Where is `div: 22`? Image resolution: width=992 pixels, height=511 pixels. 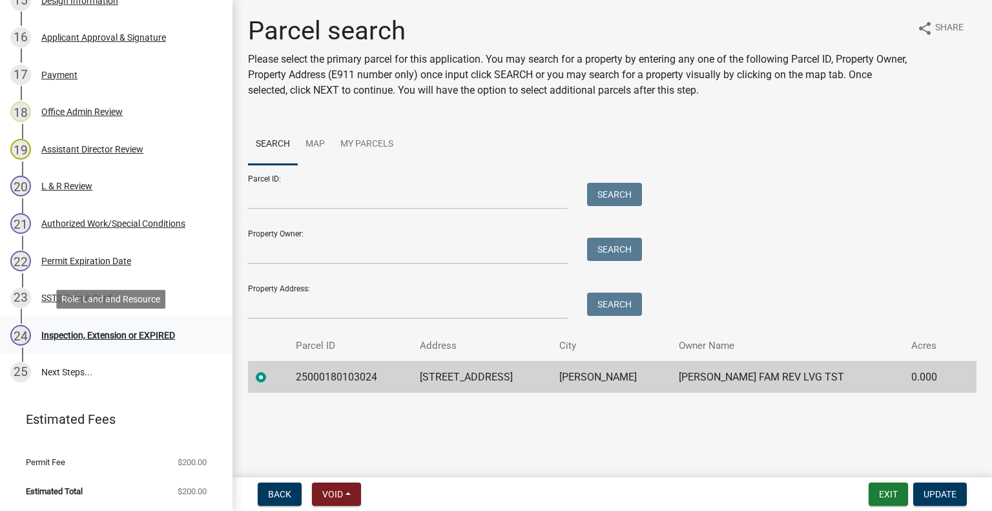 div: 22 is located at coordinates (21, 261).